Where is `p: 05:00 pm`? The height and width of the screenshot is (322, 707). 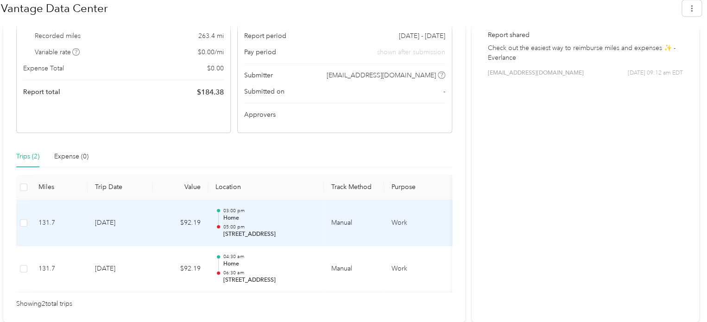
p: 05:00 pm is located at coordinates (269, 227).